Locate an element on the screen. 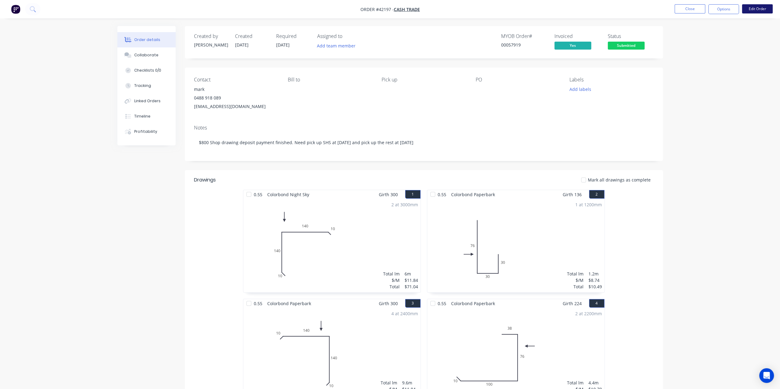  button: Timeline is located at coordinates (146, 116).